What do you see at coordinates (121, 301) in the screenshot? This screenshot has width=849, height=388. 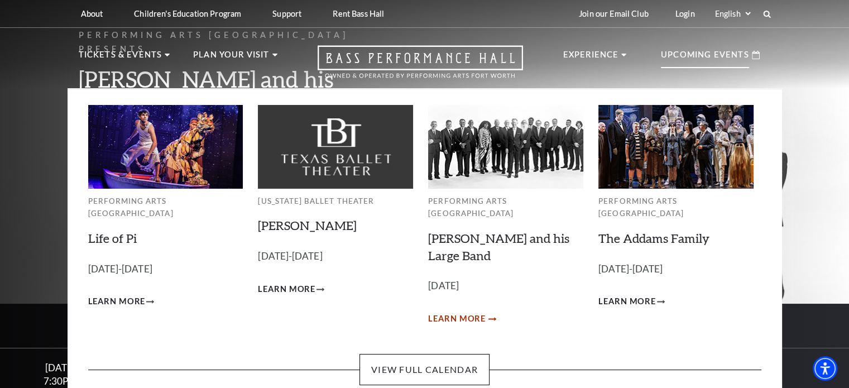 I see `a: Learn More Life of Pi` at bounding box center [121, 301].